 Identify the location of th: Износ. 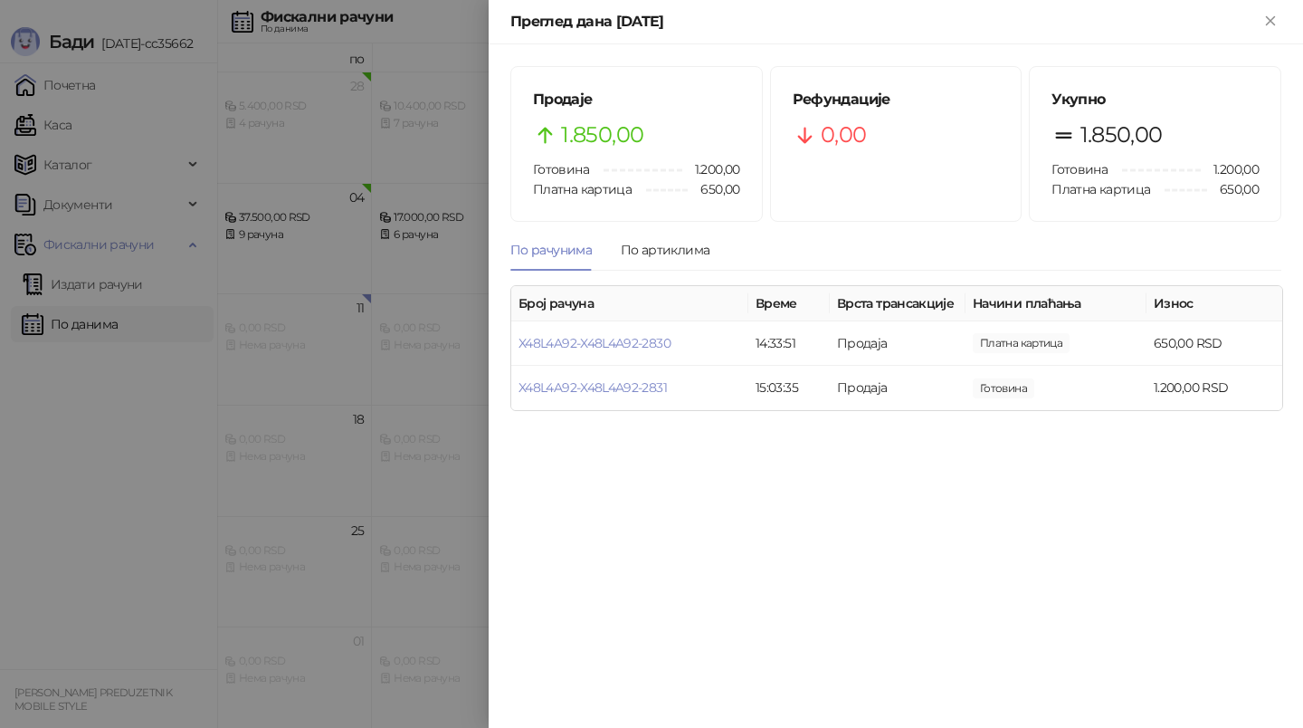
(1215, 303).